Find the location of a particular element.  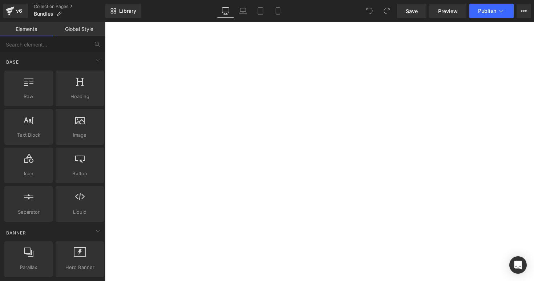

a: Global Style is located at coordinates (79, 29).